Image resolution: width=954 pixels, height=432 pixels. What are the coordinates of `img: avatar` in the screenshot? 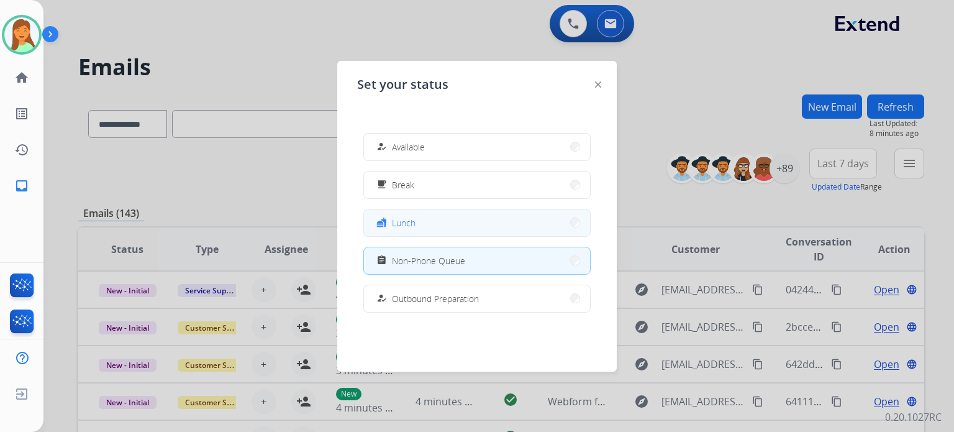 It's located at (22, 35).